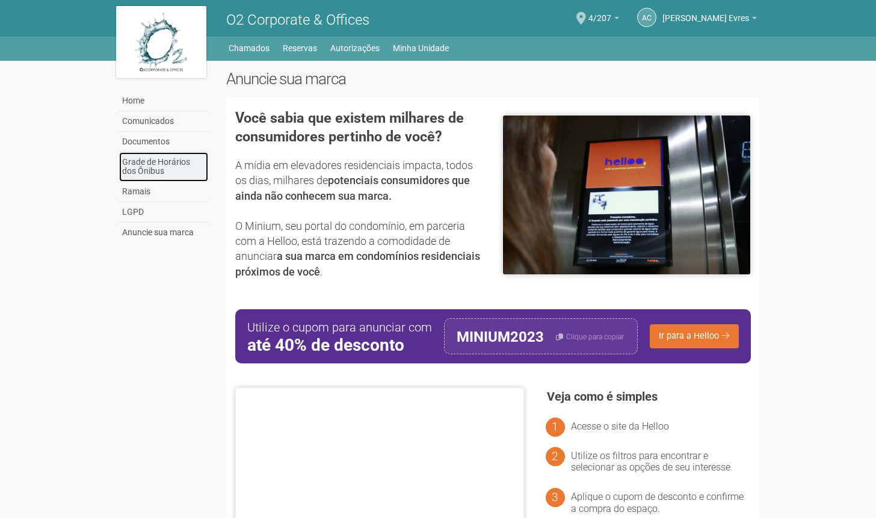 The image size is (876, 518). Describe the element at coordinates (604, 20) in the screenshot. I see `a: 4/207` at that location.